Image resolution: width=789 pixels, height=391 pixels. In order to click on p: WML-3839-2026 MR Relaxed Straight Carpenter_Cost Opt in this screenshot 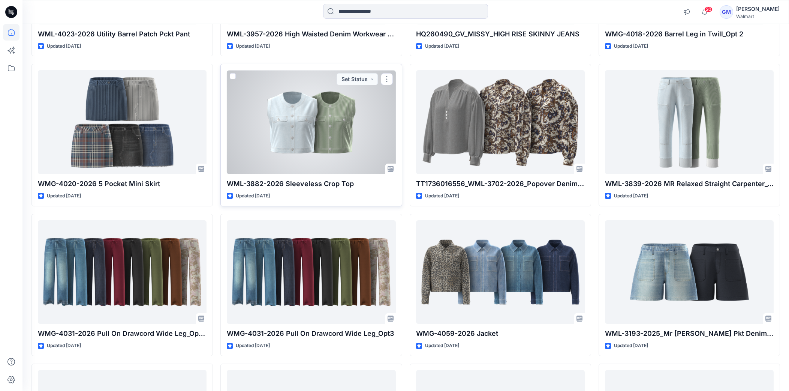, I will do `click(689, 184)`.